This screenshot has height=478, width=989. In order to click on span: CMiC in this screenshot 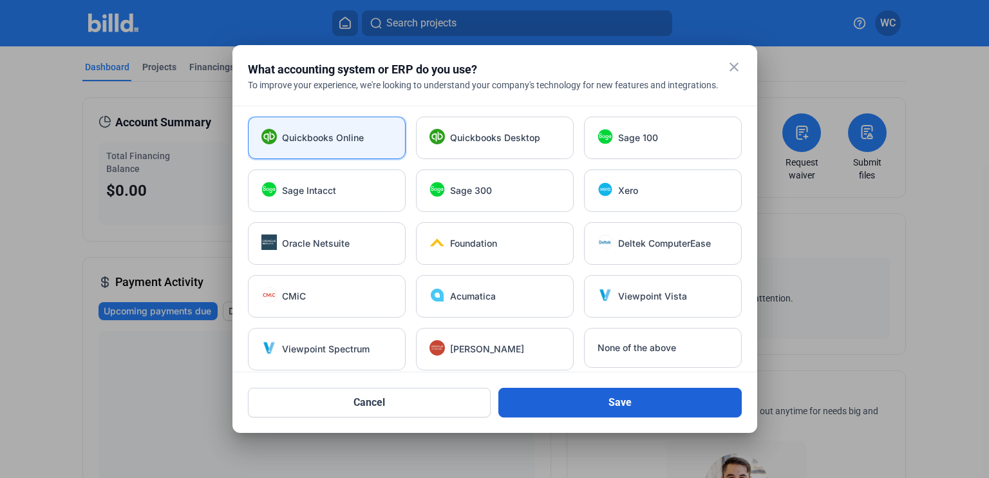, I will do `click(293, 296)`.